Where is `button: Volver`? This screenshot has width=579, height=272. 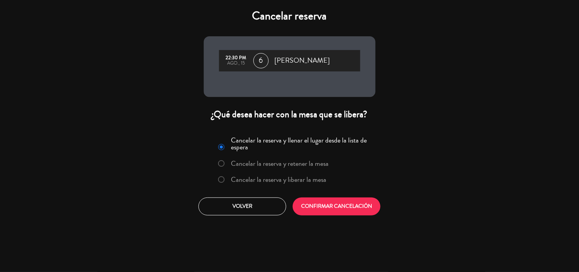 button: Volver is located at coordinates (242, 206).